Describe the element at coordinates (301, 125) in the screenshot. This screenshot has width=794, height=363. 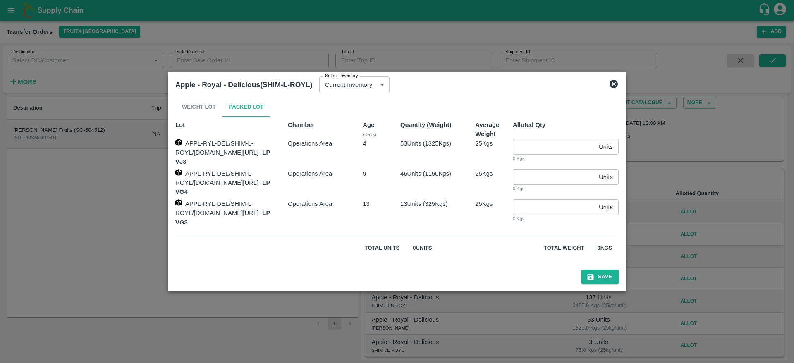
I see `span: Chamber` at that location.